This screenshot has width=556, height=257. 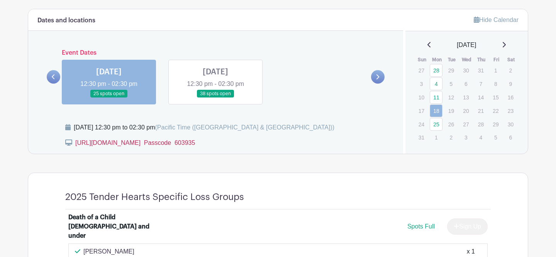 What do you see at coordinates (451, 111) in the screenshot?
I see `p: 19` at bounding box center [451, 111].